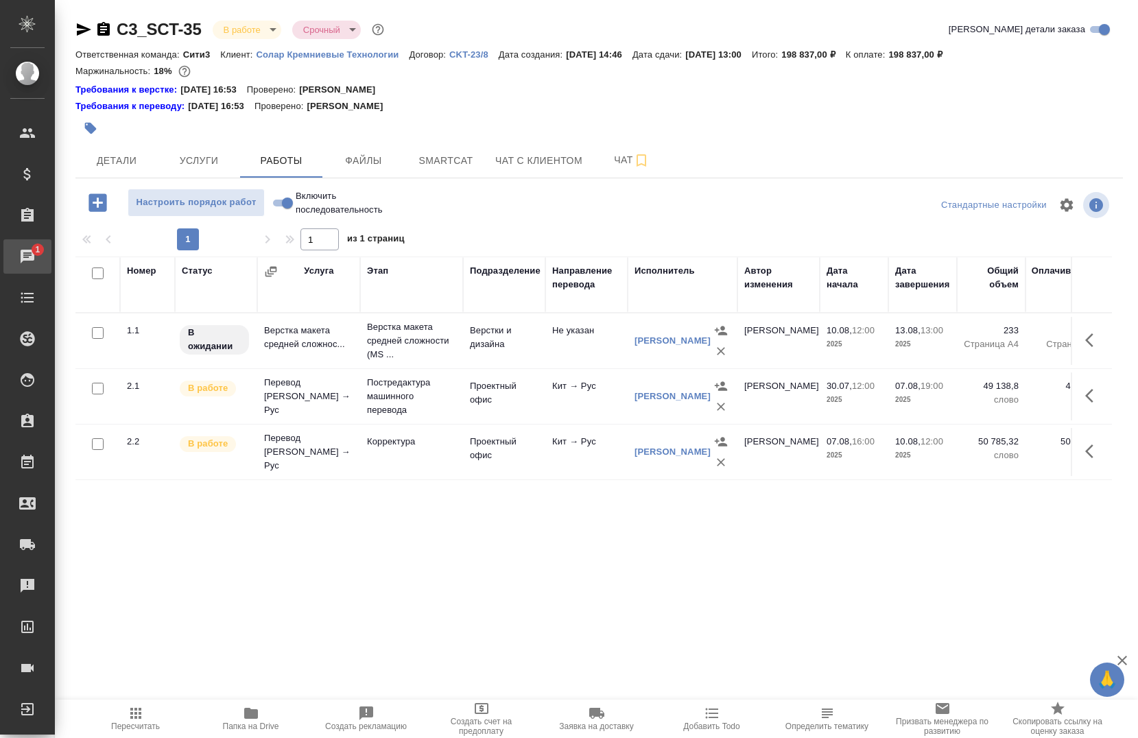 This screenshot has height=738, width=1138. I want to click on p: 19:00, so click(932, 386).